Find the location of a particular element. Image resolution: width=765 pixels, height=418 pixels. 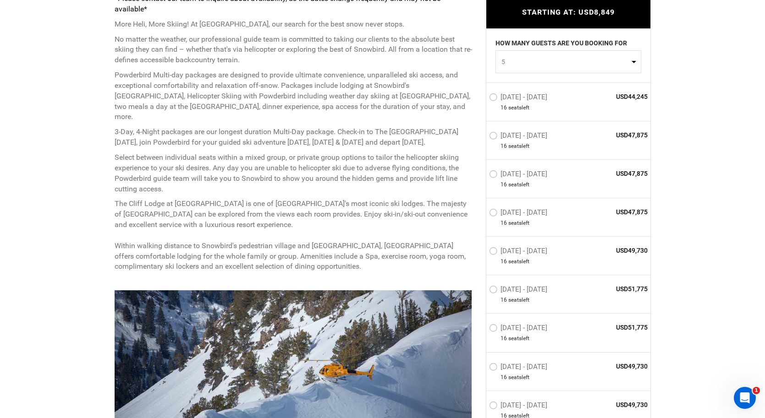

p: 3-Day, 4-Night packages are our longest duration Multi-Day package. Check-in to The [GEOGRAPHIC_D... is located at coordinates (293, 137).